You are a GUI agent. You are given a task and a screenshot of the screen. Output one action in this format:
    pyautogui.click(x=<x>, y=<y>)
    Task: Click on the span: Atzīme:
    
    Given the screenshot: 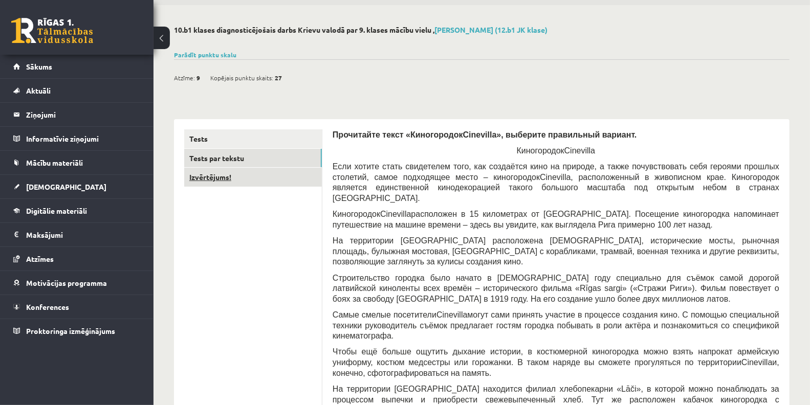 What is the action you would take?
    pyautogui.click(x=184, y=78)
    